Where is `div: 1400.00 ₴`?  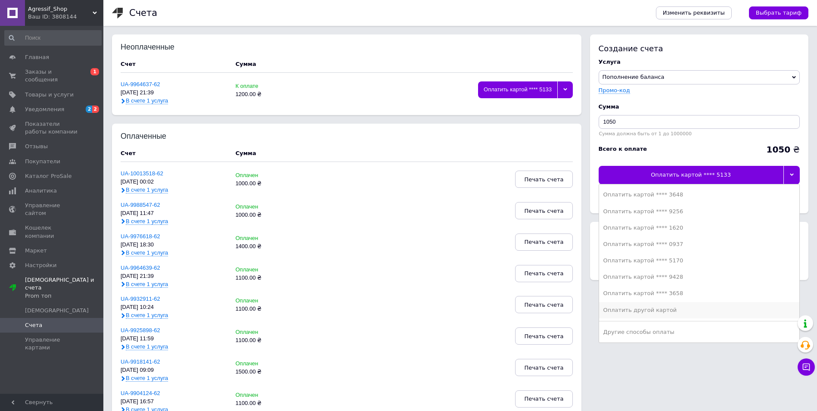 div: 1400.00 ₴ is located at coordinates (272, 246).